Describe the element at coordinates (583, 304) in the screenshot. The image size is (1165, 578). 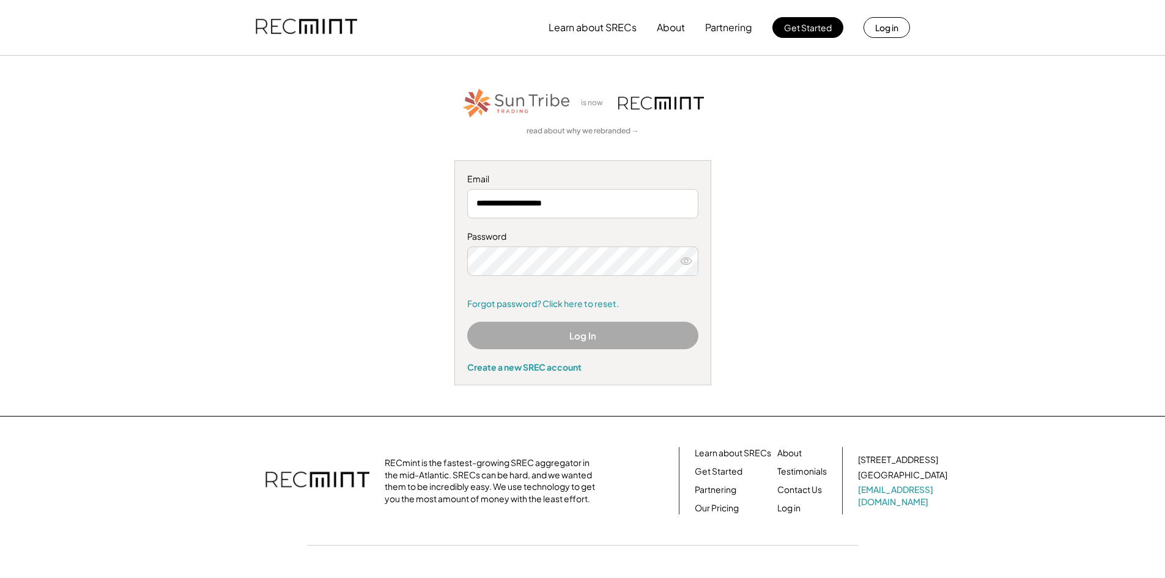
I see `a: Forgot password? Click here to reset.` at that location.